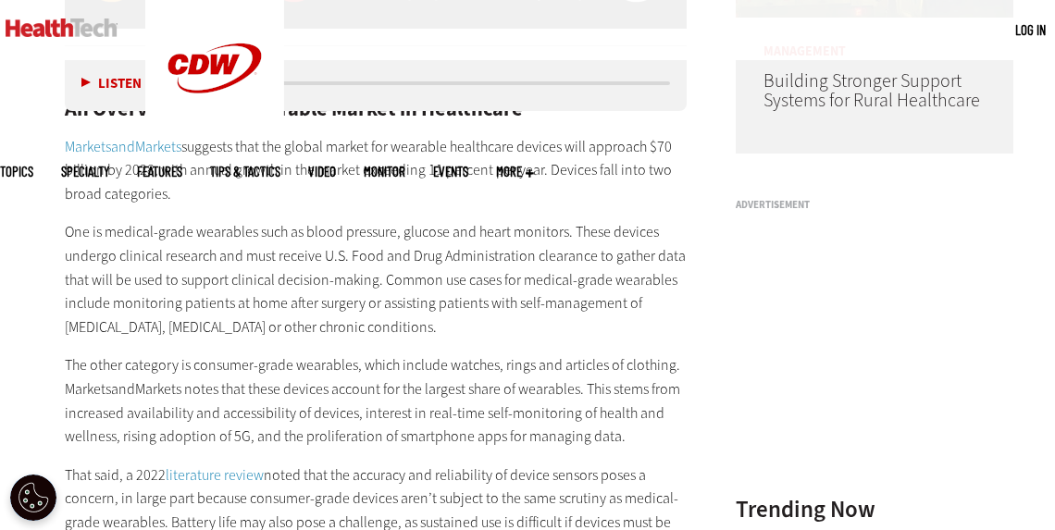 Image resolution: width=1055 pixels, height=530 pixels. Describe the element at coordinates (874, 204) in the screenshot. I see `h3: Advertisement` at that location.